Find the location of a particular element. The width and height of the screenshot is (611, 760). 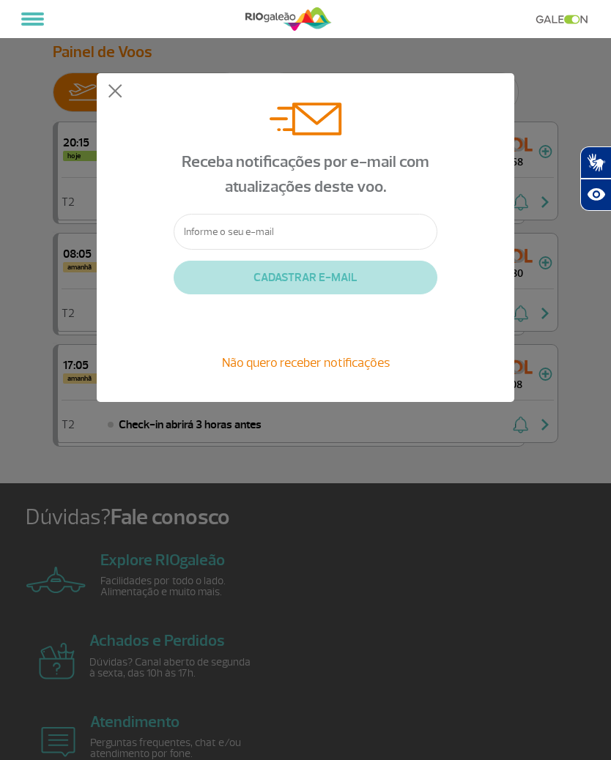

input: Informe o seu e-mail is located at coordinates (305, 231).